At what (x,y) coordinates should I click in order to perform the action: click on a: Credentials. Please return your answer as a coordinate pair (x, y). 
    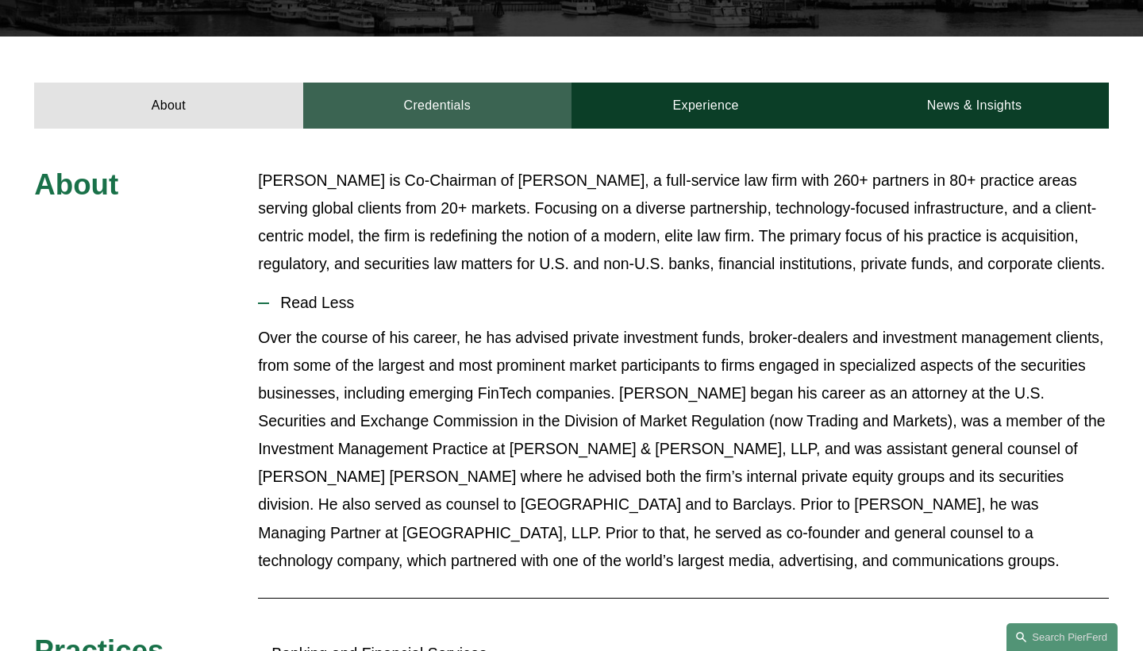
    Looking at the image, I should click on (437, 106).